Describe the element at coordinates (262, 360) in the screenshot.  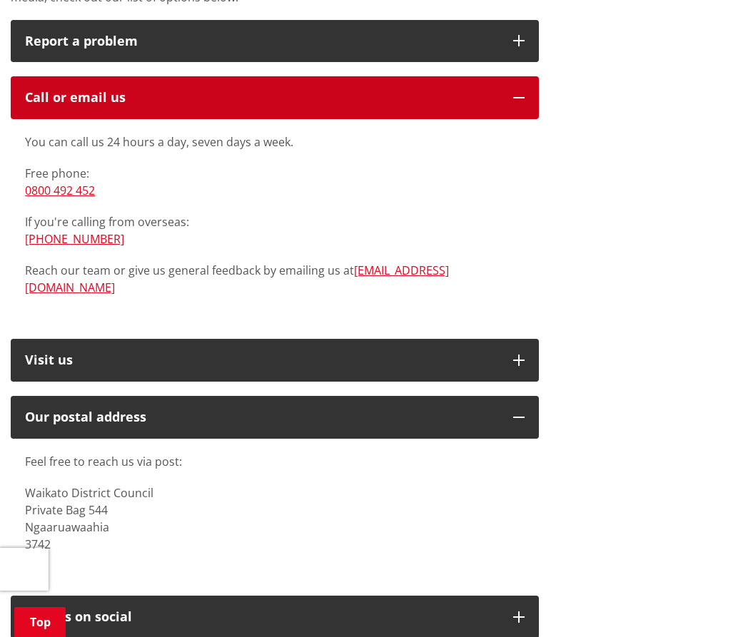
I see `p: Visit us` at that location.